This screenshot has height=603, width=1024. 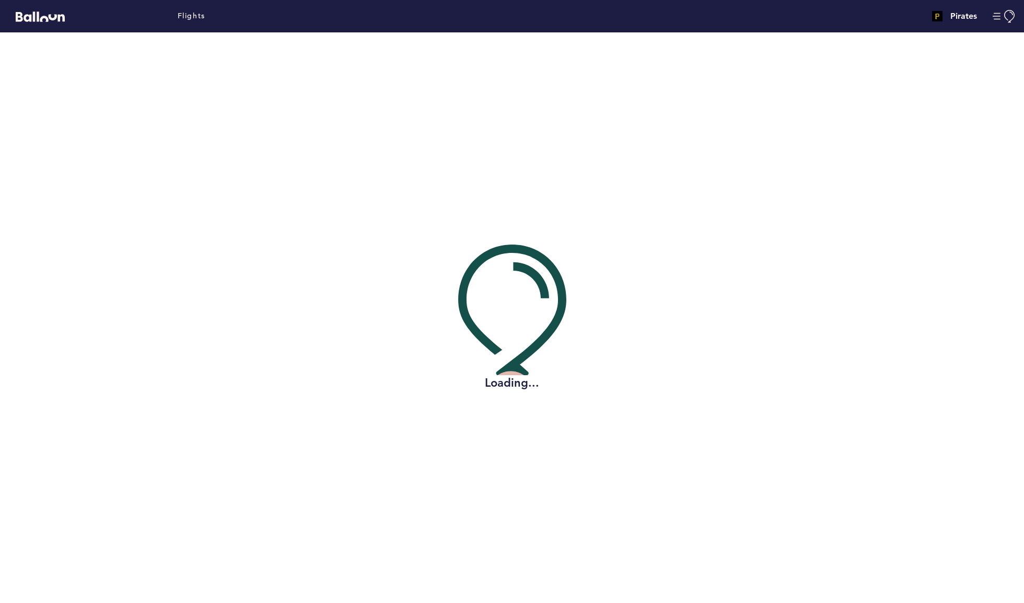 What do you see at coordinates (40, 17) in the screenshot?
I see `svg: Balloon` at bounding box center [40, 17].